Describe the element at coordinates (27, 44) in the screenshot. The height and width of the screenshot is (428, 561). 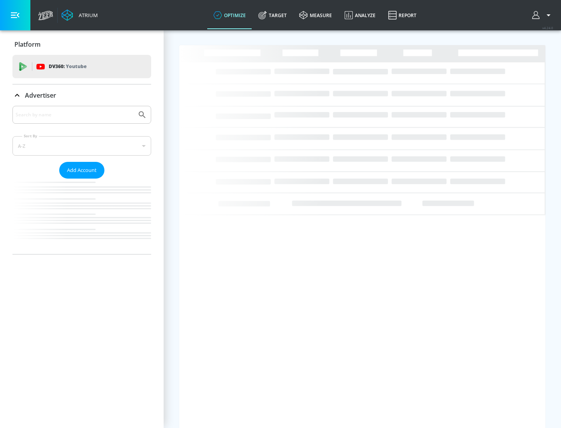
I see `p: Platform` at that location.